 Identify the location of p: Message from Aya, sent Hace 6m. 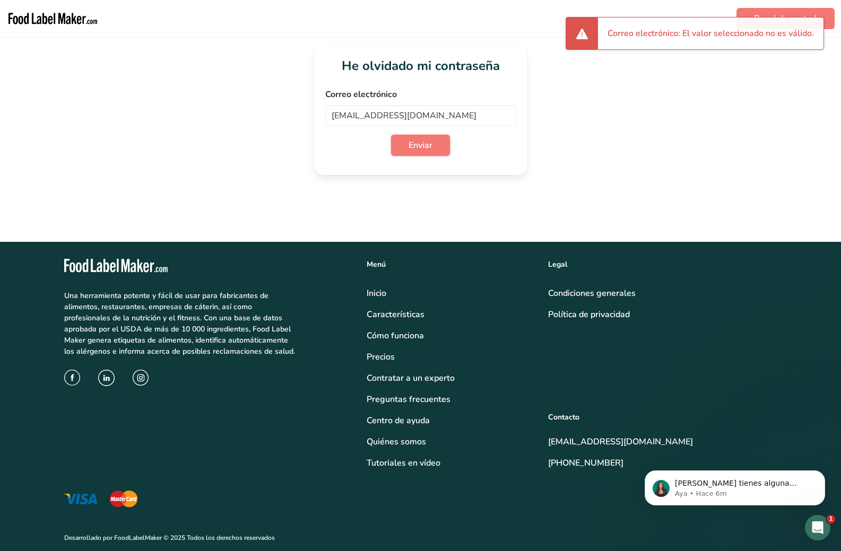
(115, 46).